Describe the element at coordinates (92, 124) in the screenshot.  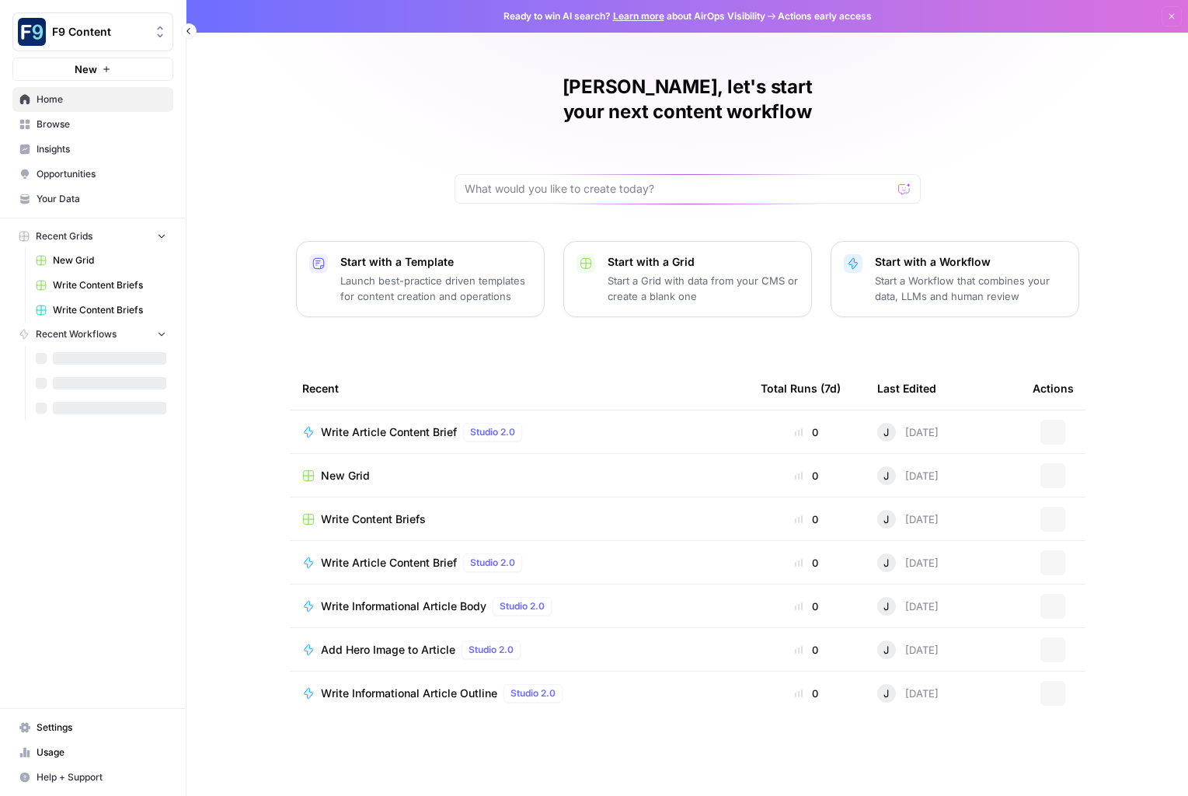
I see `a: Browse` at that location.